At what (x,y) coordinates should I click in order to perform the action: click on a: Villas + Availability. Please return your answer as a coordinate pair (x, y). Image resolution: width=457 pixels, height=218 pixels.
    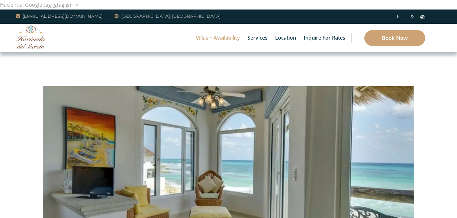
    Looking at the image, I should click on (217, 38).